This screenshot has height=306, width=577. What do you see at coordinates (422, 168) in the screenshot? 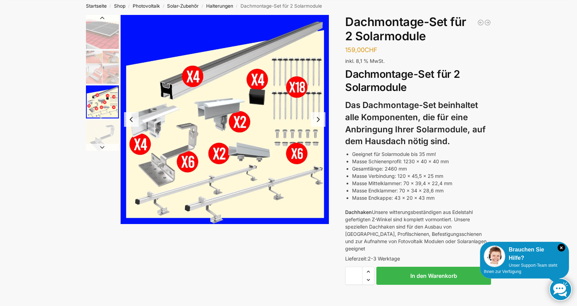
I see `li: Gesamtlänge: 2460 mm` at bounding box center [422, 168].